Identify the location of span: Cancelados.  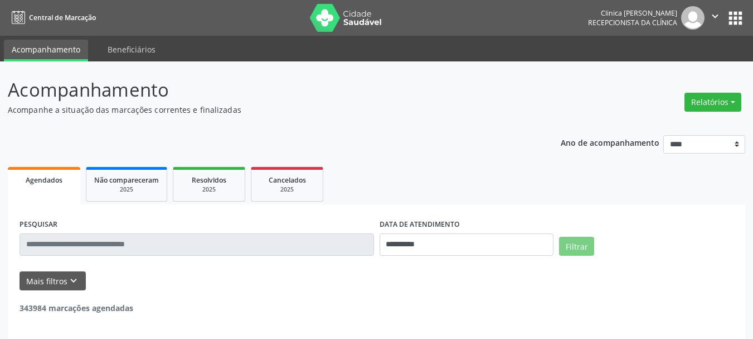
(287, 180).